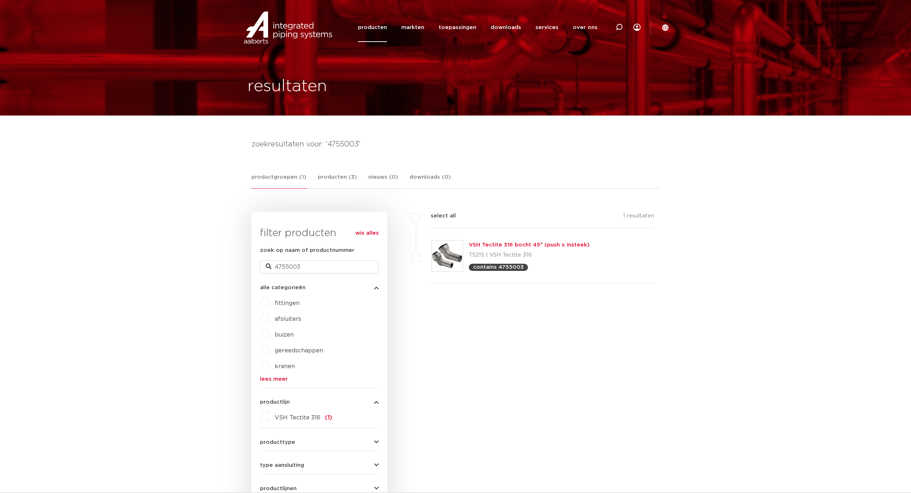 The image size is (911, 493). What do you see at coordinates (287, 303) in the screenshot?
I see `span: fittingen` at bounding box center [287, 303].